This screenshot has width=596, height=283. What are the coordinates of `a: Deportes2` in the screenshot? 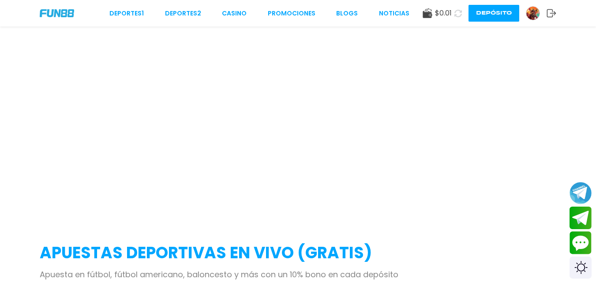 It's located at (183, 13).